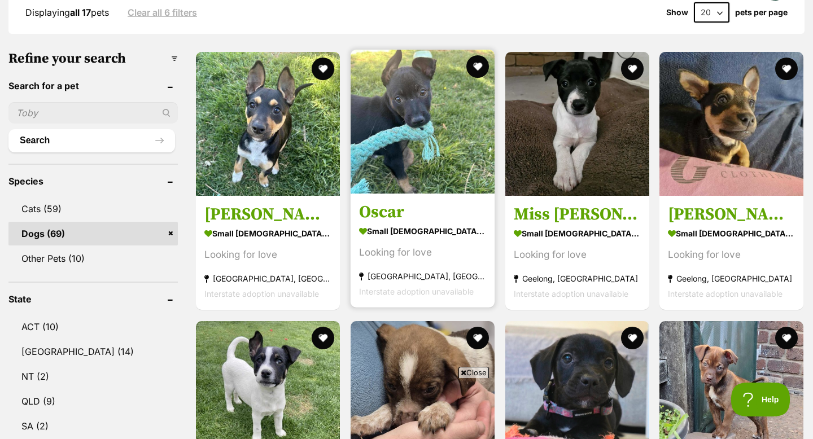 Image resolution: width=813 pixels, height=439 pixels. Describe the element at coordinates (422, 213) in the screenshot. I see `h3: Oscar` at that location.